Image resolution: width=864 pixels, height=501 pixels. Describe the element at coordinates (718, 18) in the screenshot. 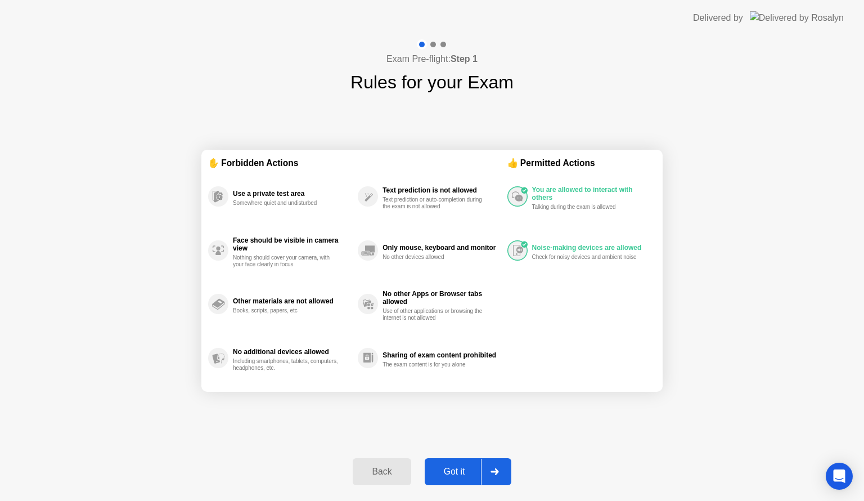

I see `div: Delivered by` at that location.